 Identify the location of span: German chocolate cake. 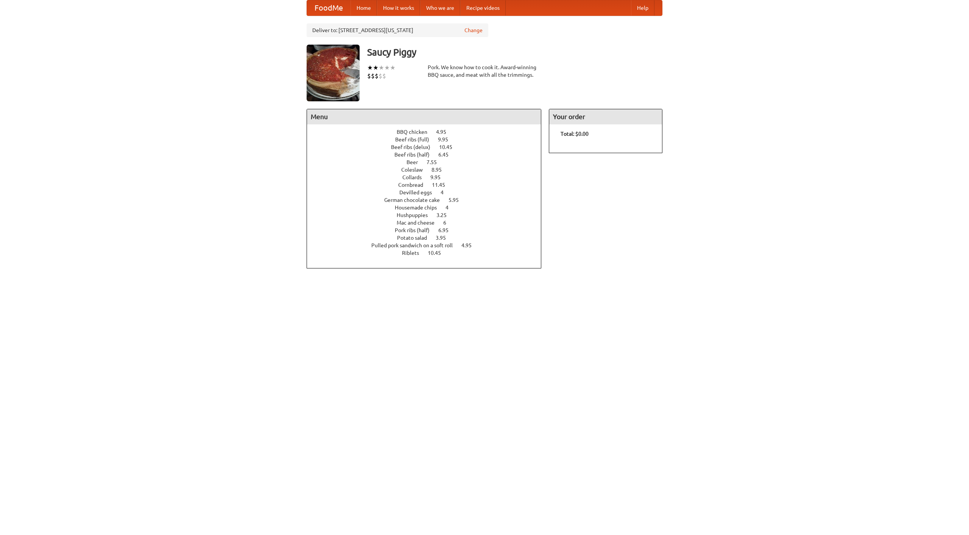
(415, 200).